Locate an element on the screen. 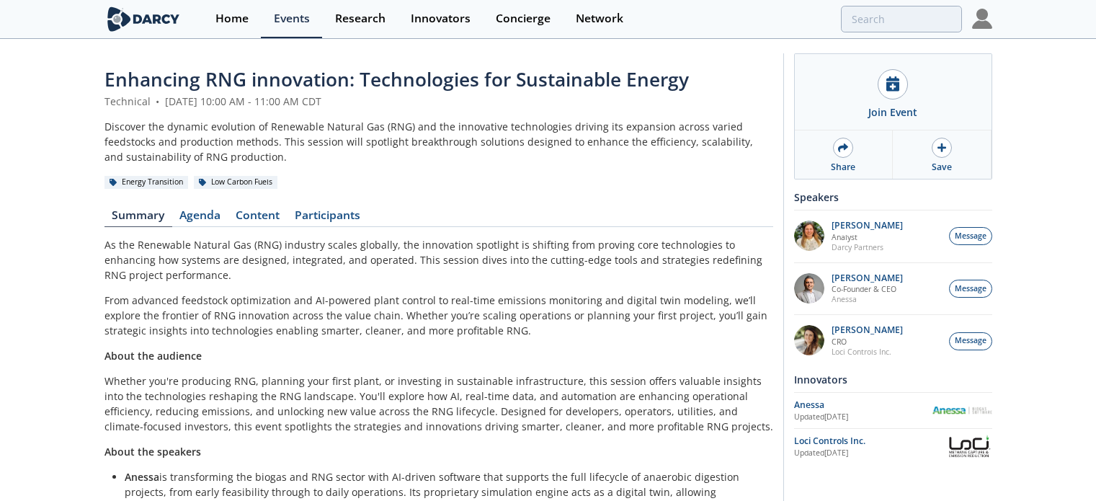 The height and width of the screenshot is (501, 1096). a: Summary is located at coordinates (138, 218).